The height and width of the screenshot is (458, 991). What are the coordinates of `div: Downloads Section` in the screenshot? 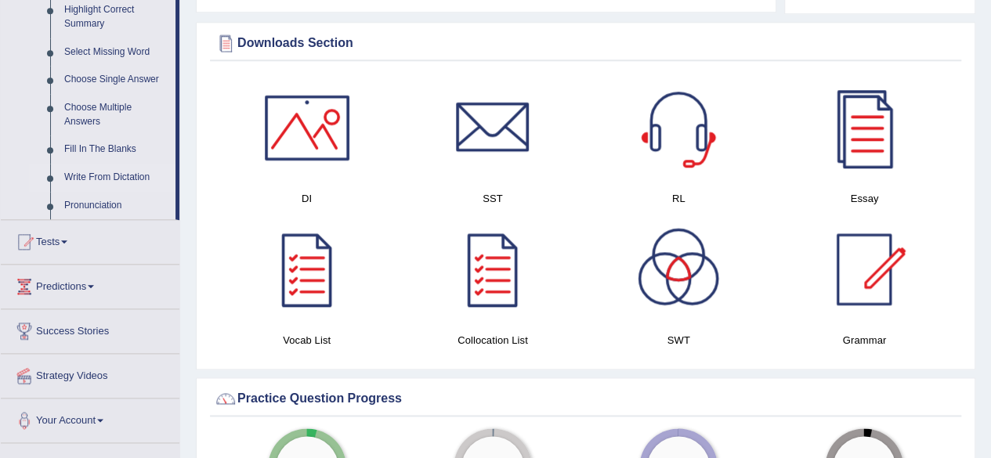 It's located at (585, 43).